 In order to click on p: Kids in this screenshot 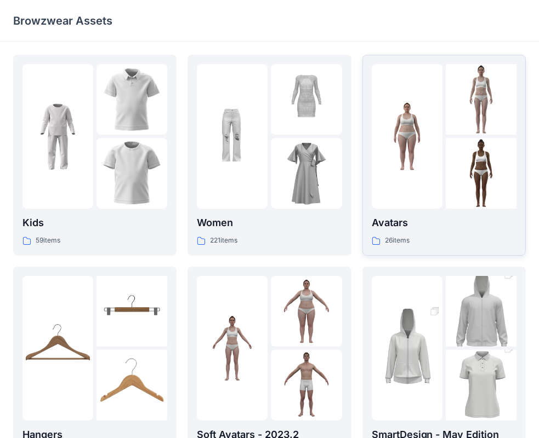, I will do `click(95, 223)`.